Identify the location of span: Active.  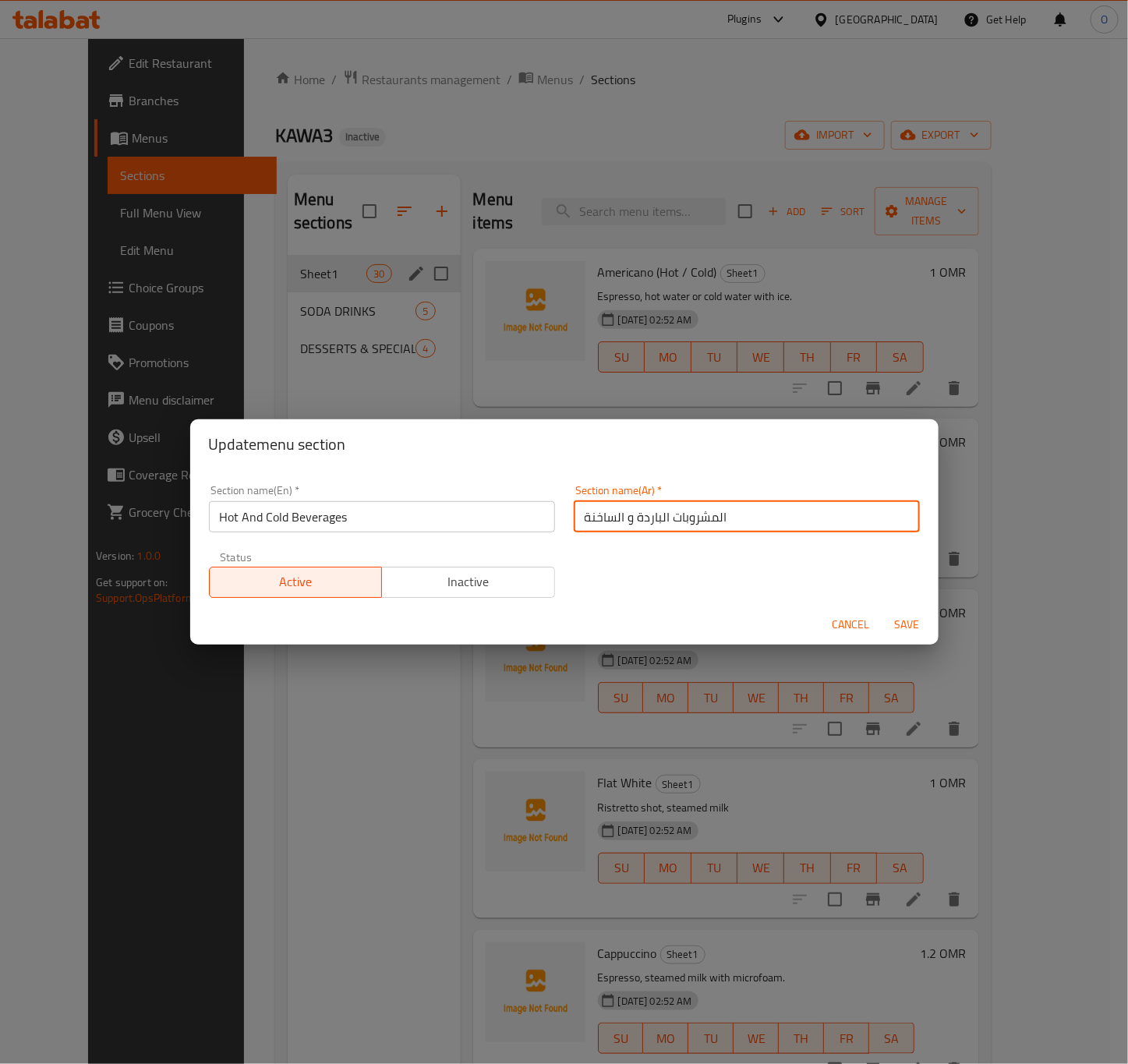
(296, 581).